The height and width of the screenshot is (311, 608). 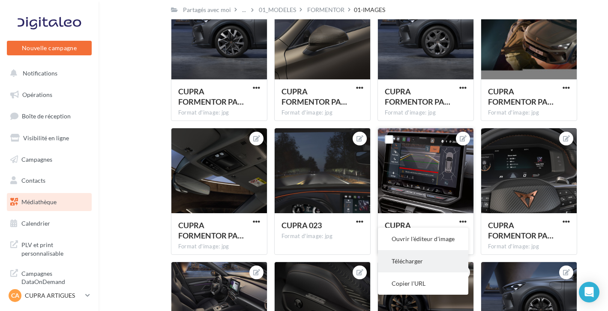 What do you see at coordinates (53, 295) in the screenshot?
I see `p: CUPRA ARTIGUES` at bounding box center [53, 295].